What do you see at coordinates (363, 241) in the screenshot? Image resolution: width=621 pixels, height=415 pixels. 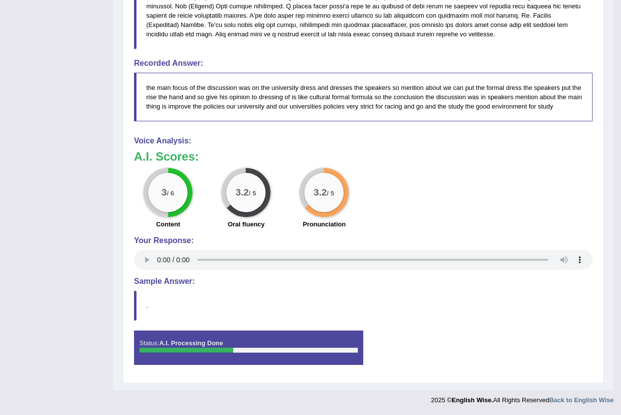 I see `h4: Your Response:` at bounding box center [363, 241].